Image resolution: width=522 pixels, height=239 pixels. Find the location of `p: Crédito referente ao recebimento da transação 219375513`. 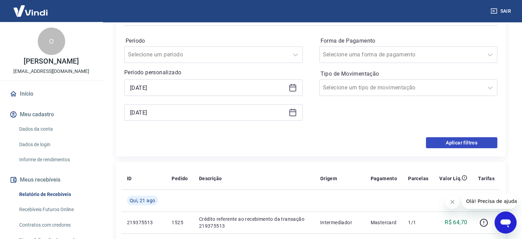

p: Crédito referente ao recebimento da transação 219375513 is located at coordinates (254, 222).